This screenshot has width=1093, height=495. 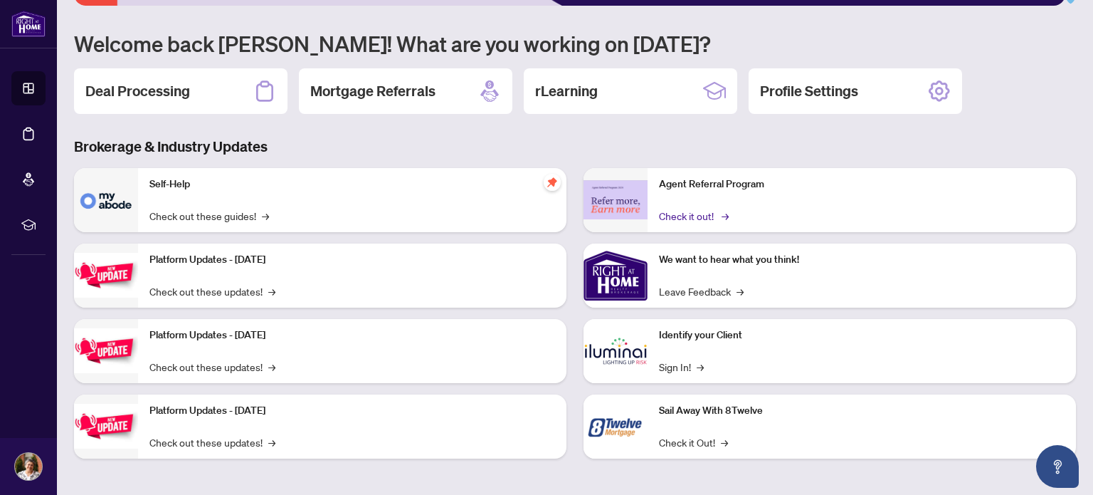 What do you see at coordinates (106, 200) in the screenshot?
I see `img: Self-Help` at bounding box center [106, 200].